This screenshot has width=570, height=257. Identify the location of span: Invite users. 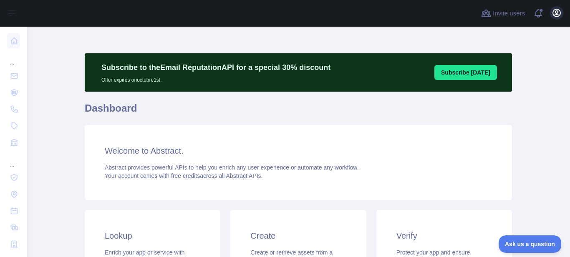
(509, 13).